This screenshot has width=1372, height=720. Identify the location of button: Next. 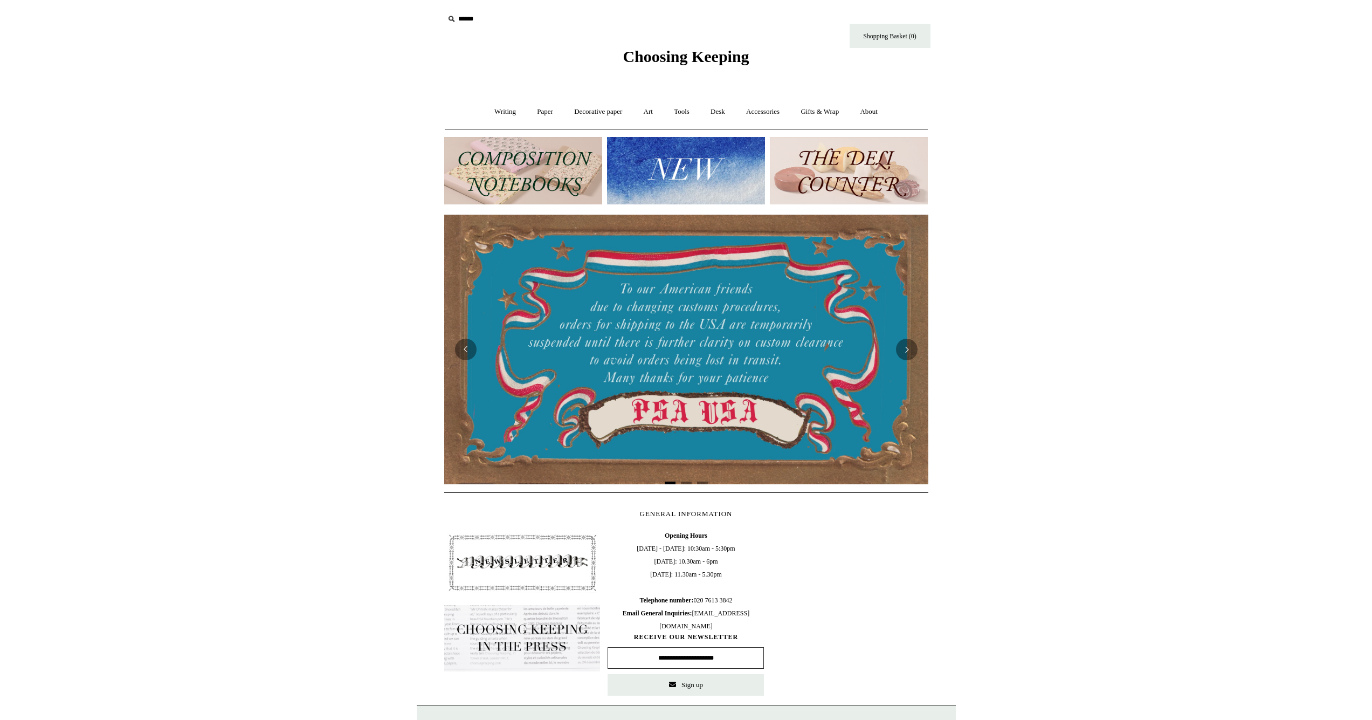
(907, 349).